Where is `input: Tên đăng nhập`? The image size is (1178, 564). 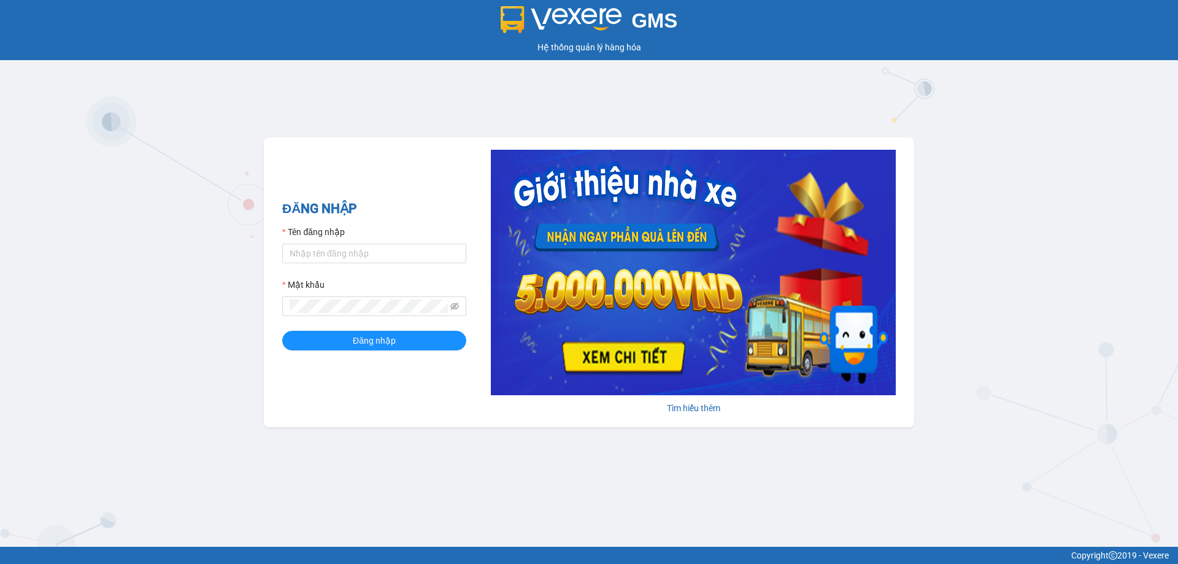 input: Tên đăng nhập is located at coordinates (374, 253).